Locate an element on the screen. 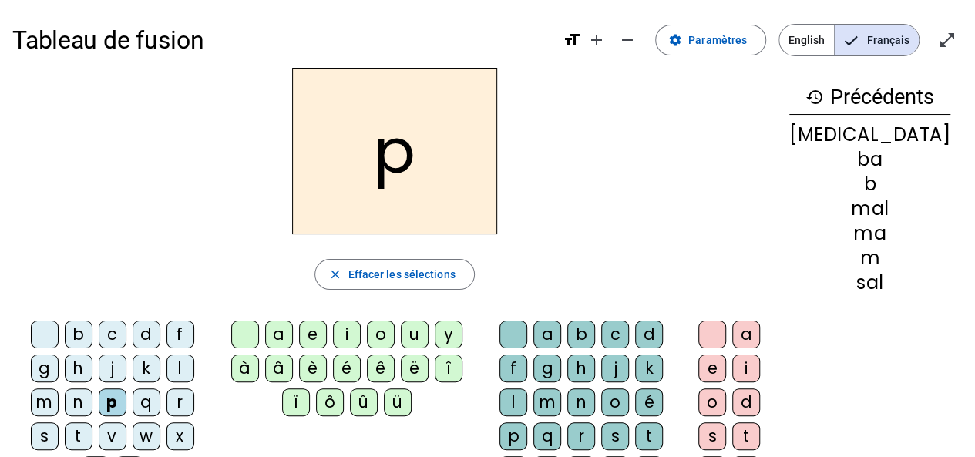 The height and width of the screenshot is (457, 975). div: x is located at coordinates (180, 436).